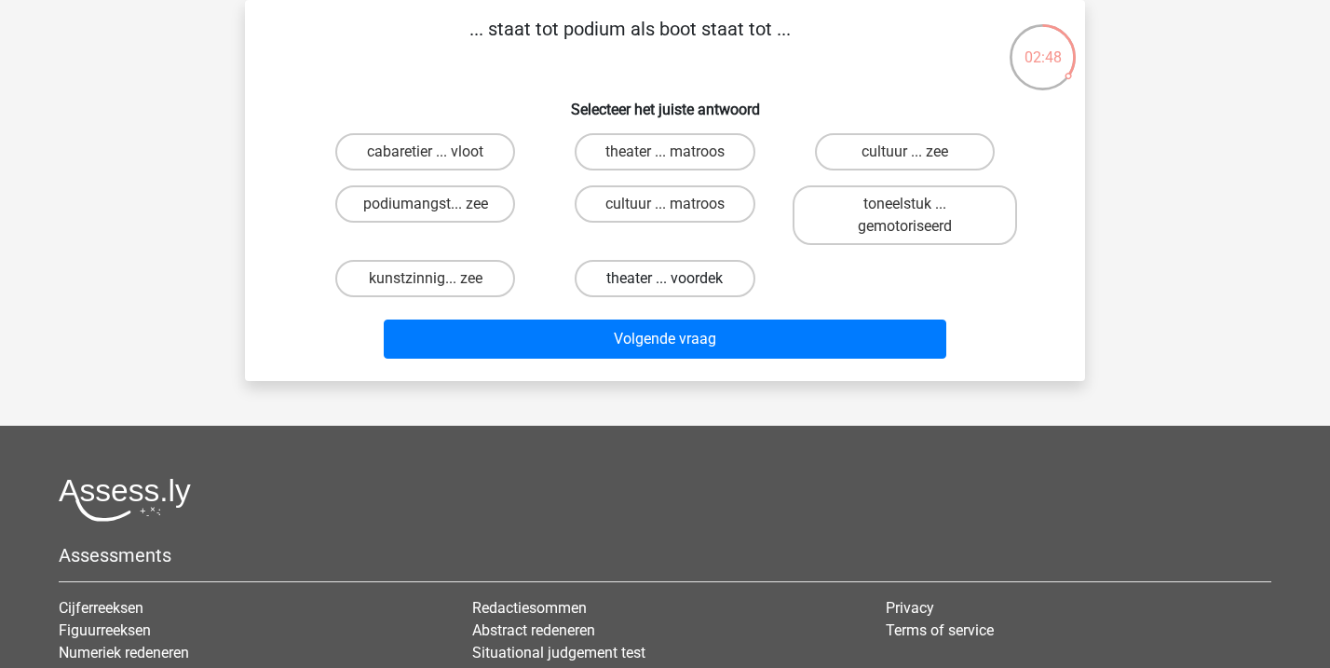 The image size is (1330, 668). What do you see at coordinates (665, 339) in the screenshot?
I see `button: Volgende vraag` at bounding box center [665, 339].